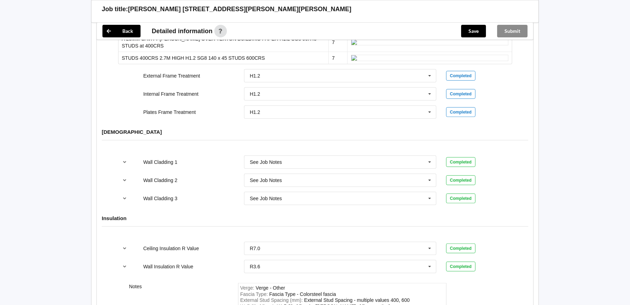 Image resolution: width=630 pixels, height=305 pixels. What do you see at coordinates (272, 300) in the screenshot?
I see `span: External Stud Spacing (mm) :` at bounding box center [272, 300].